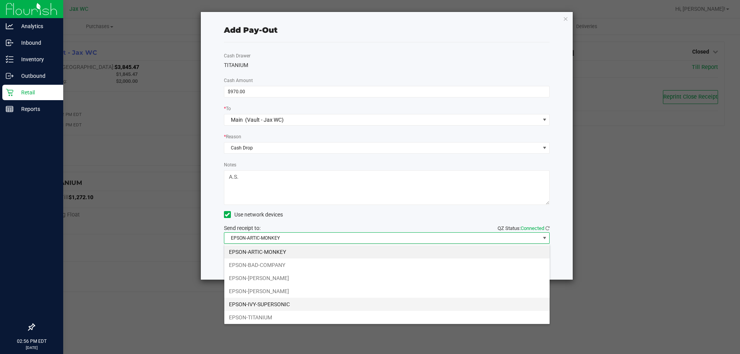  What do you see at coordinates (523, 228) in the screenshot?
I see `span: QZ Status:` at bounding box center [523, 228].